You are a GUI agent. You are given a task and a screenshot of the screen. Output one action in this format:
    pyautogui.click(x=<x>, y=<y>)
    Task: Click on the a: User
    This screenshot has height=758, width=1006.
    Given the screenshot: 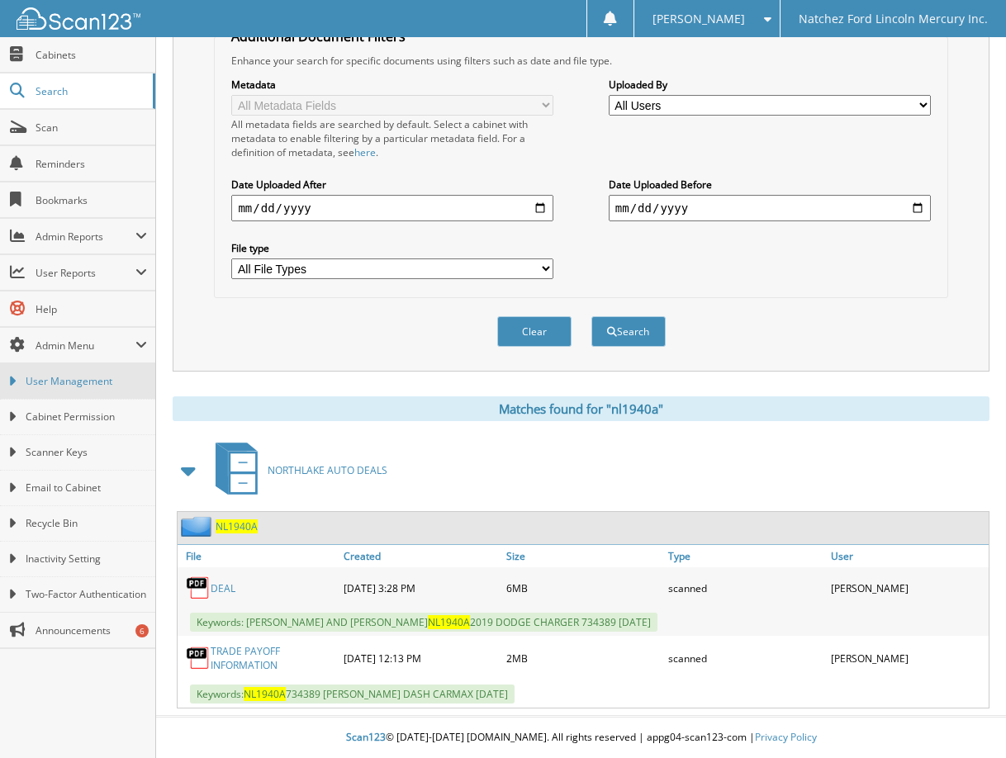 What is the action you would take?
    pyautogui.click(x=908, y=556)
    